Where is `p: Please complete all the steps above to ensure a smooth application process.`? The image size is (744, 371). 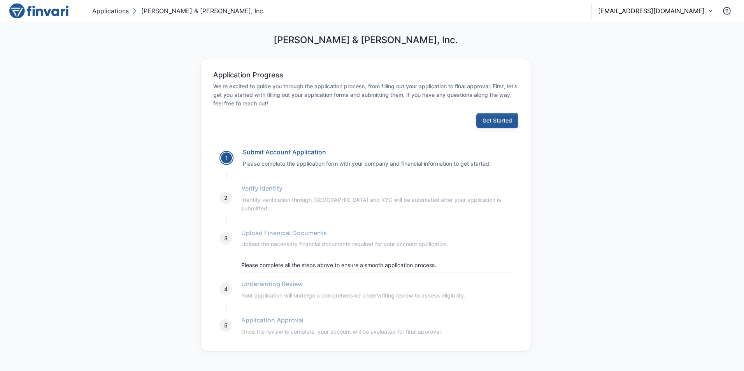
p: Please complete all the steps above to ensure a smooth application process. is located at coordinates (377, 265).